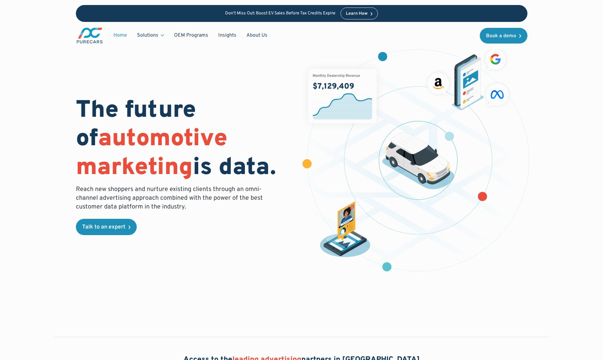  Describe the element at coordinates (359, 13) in the screenshot. I see `a: Learn How` at that location.